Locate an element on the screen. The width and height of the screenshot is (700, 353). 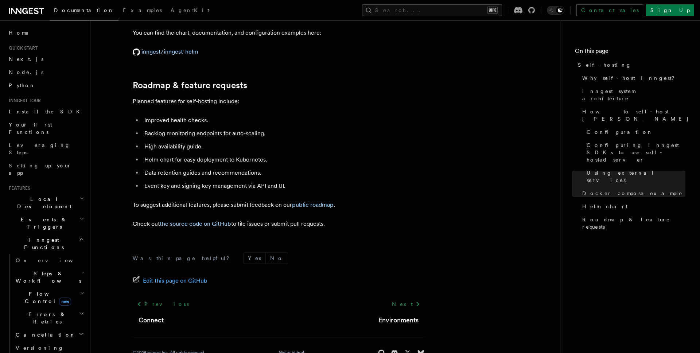
button: No is located at coordinates (277, 258).